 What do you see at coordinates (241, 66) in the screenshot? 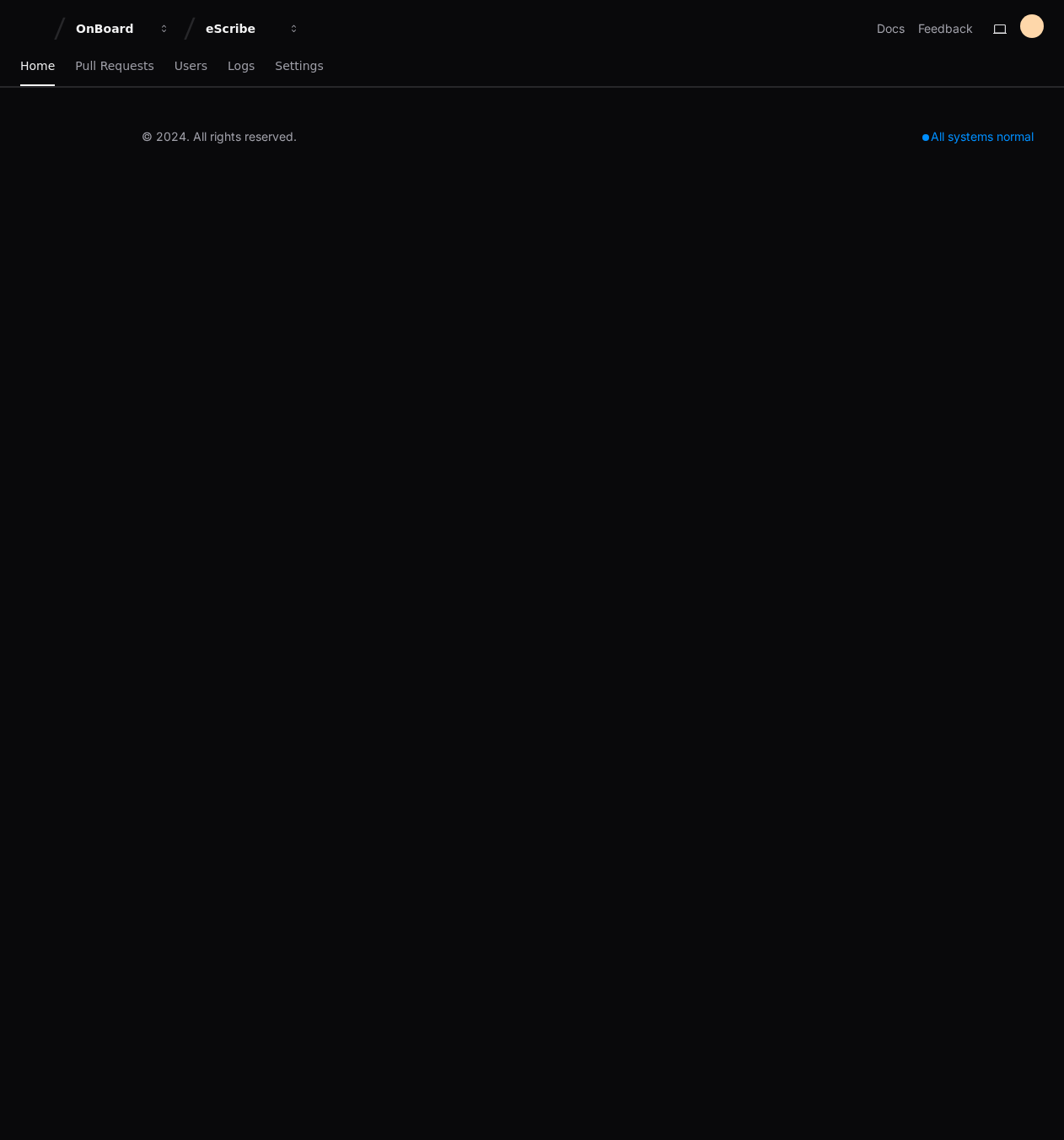
I see `span: Logs` at bounding box center [241, 66].